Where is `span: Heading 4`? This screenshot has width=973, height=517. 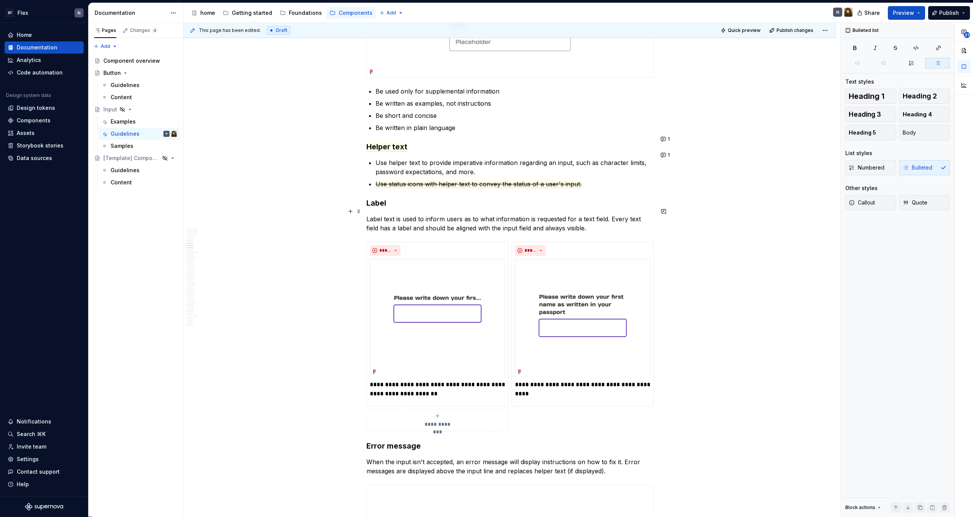 span: Heading 4 is located at coordinates (917, 114).